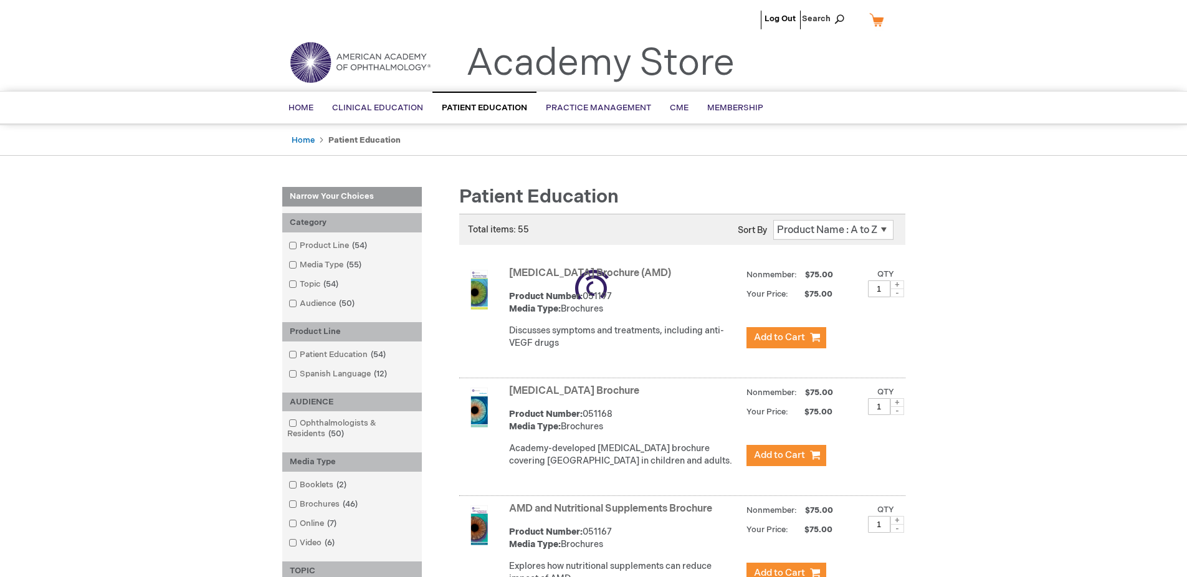 The image size is (1187, 577). What do you see at coordinates (752, 230) in the screenshot?
I see `label: Sort By` at bounding box center [752, 230].